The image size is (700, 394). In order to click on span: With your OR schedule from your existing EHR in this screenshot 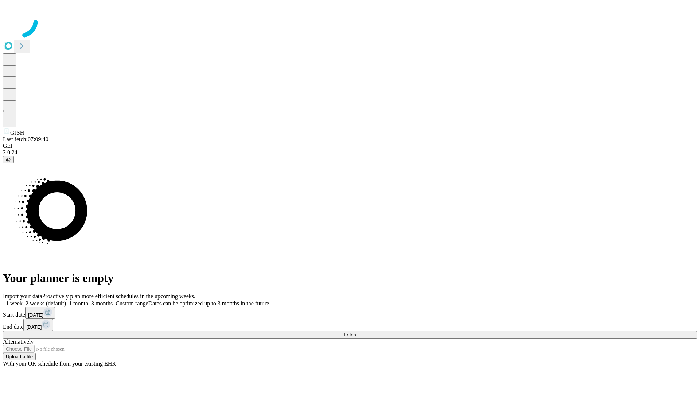, I will do `click(59, 363)`.